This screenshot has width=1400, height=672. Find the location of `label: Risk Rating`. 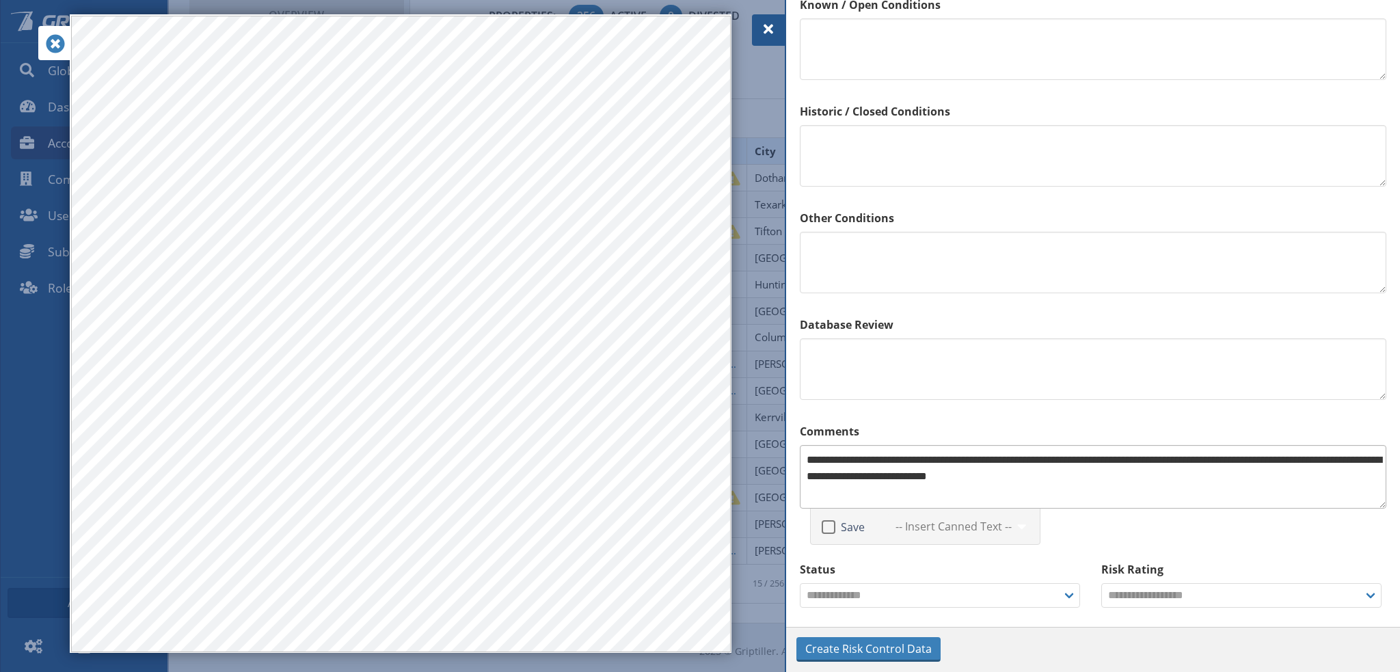

label: Risk Rating is located at coordinates (1244, 570).